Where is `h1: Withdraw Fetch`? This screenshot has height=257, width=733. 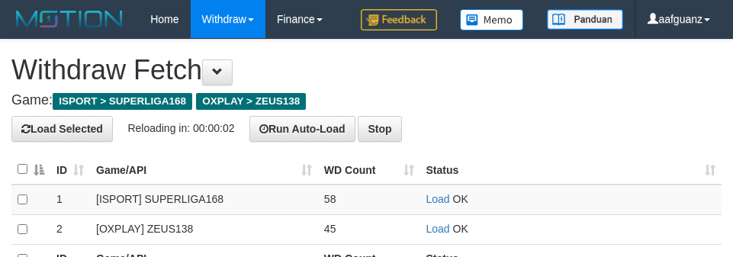
h1: Withdraw Fetch is located at coordinates (366, 70).